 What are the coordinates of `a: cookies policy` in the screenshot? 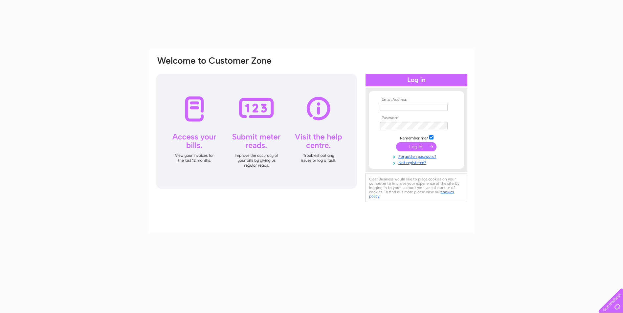 It's located at (412, 194).